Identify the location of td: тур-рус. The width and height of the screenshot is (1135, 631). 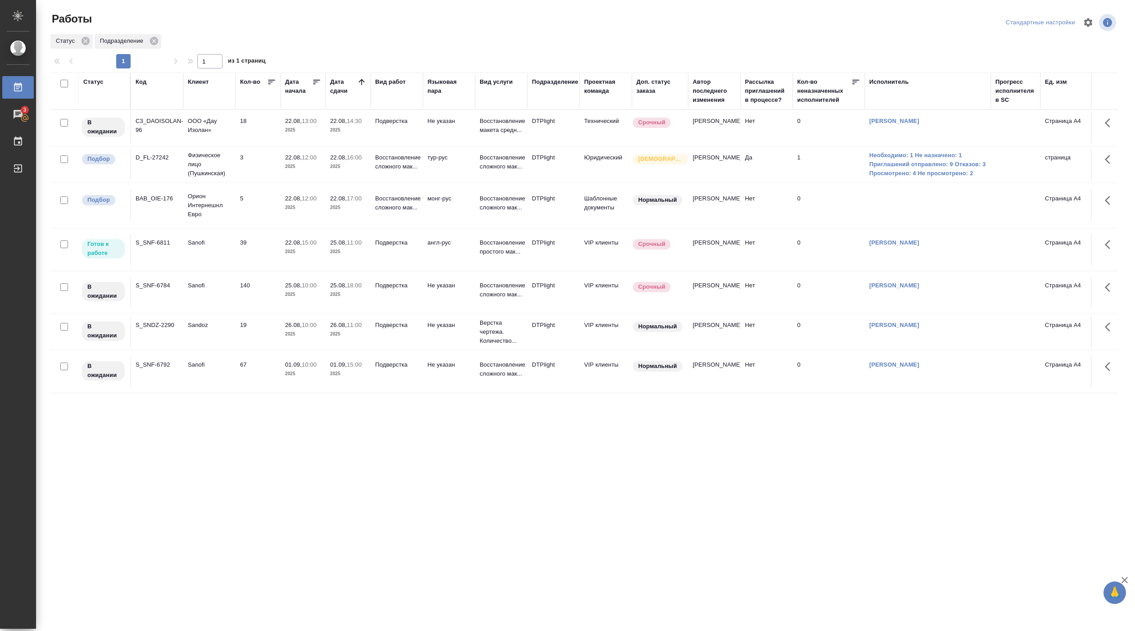
(449, 164).